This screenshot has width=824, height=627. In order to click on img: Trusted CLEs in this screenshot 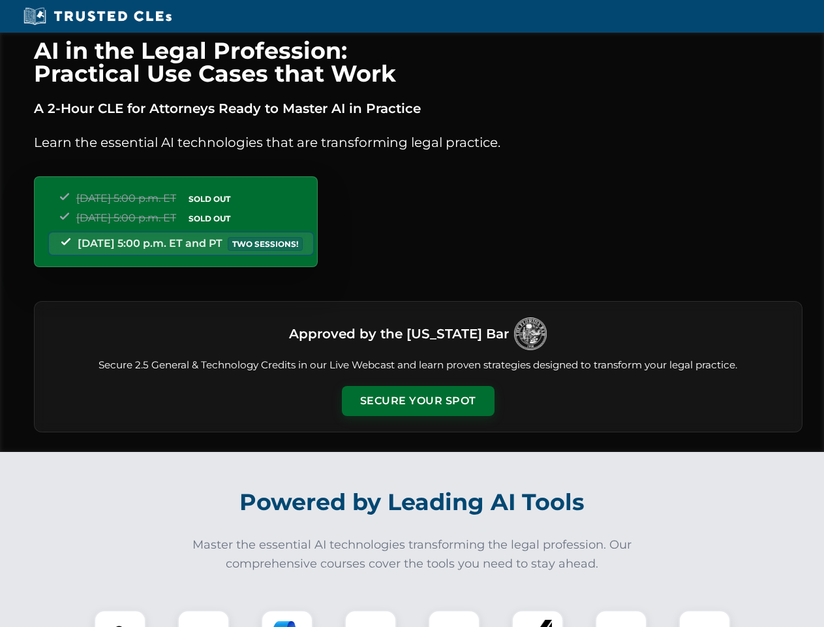, I will do `click(97, 16)`.